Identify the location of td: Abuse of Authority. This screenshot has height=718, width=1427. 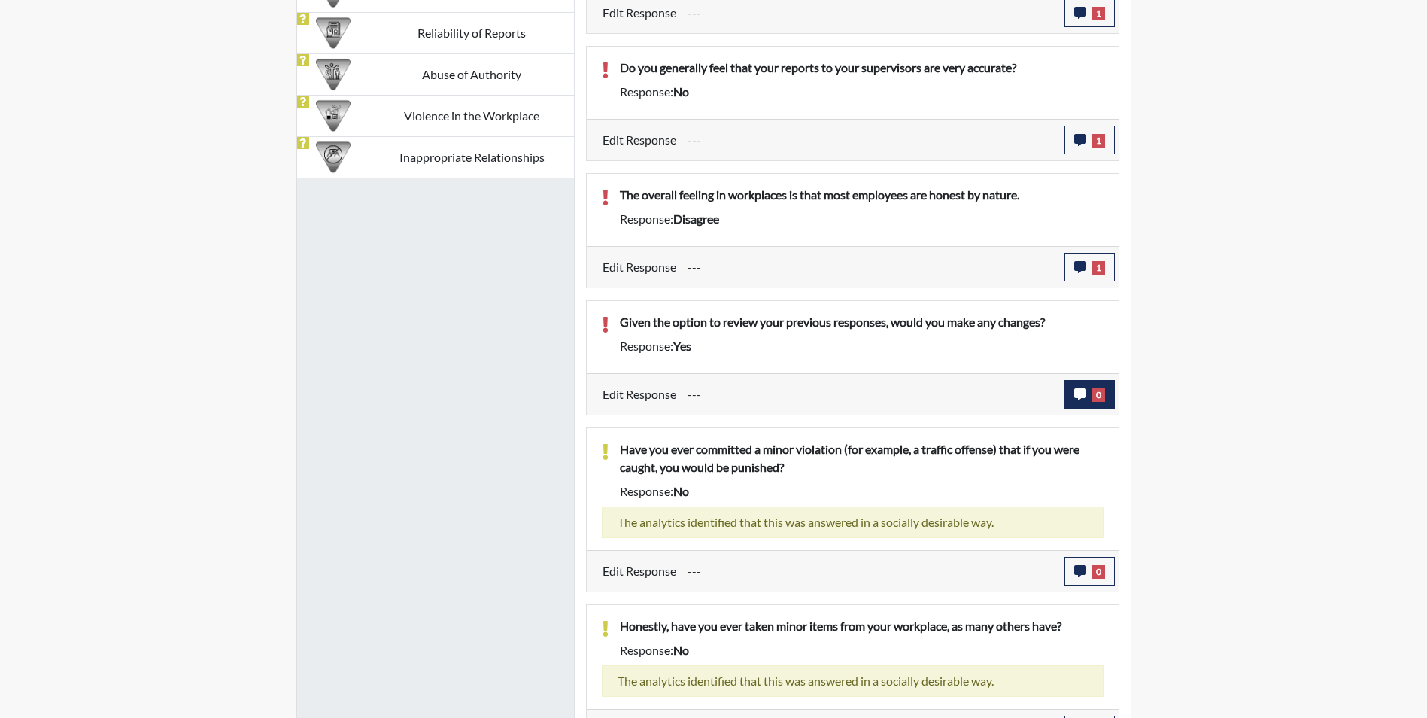
(472, 74).